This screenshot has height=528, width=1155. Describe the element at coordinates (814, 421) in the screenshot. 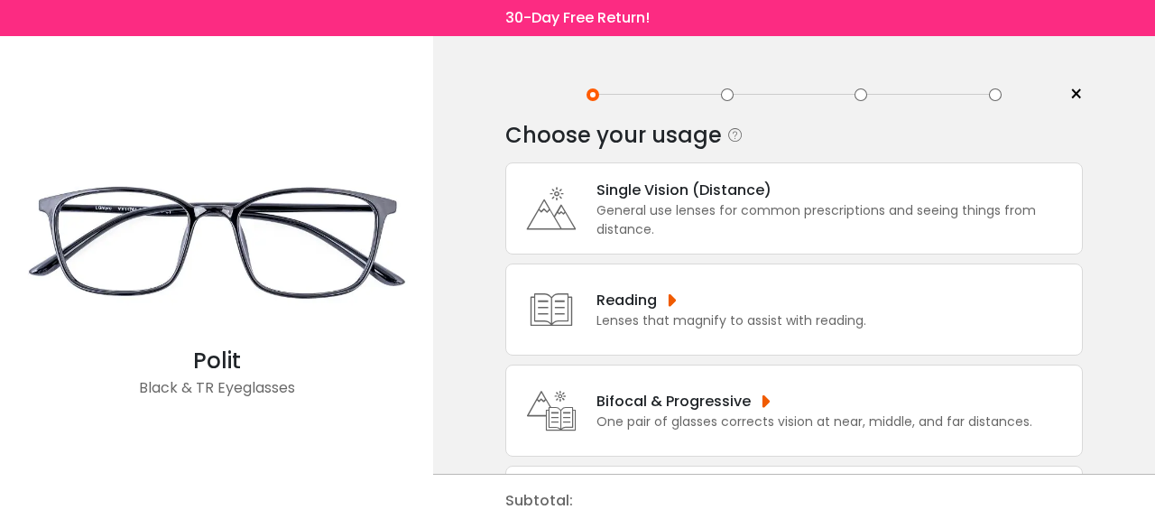

I see `div: One pair of glasses corrects vision at near, middle, and far distances.` at that location.